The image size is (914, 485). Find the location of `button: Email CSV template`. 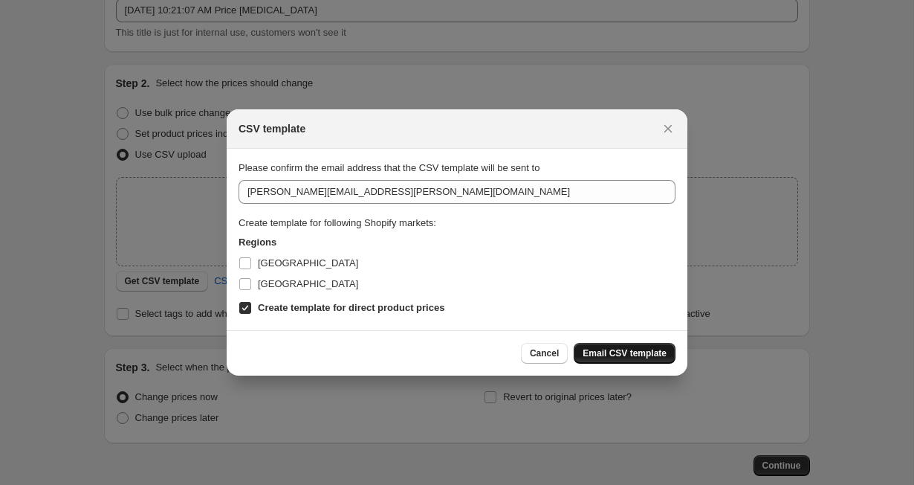

button: Email CSV template is located at coordinates (624, 353).